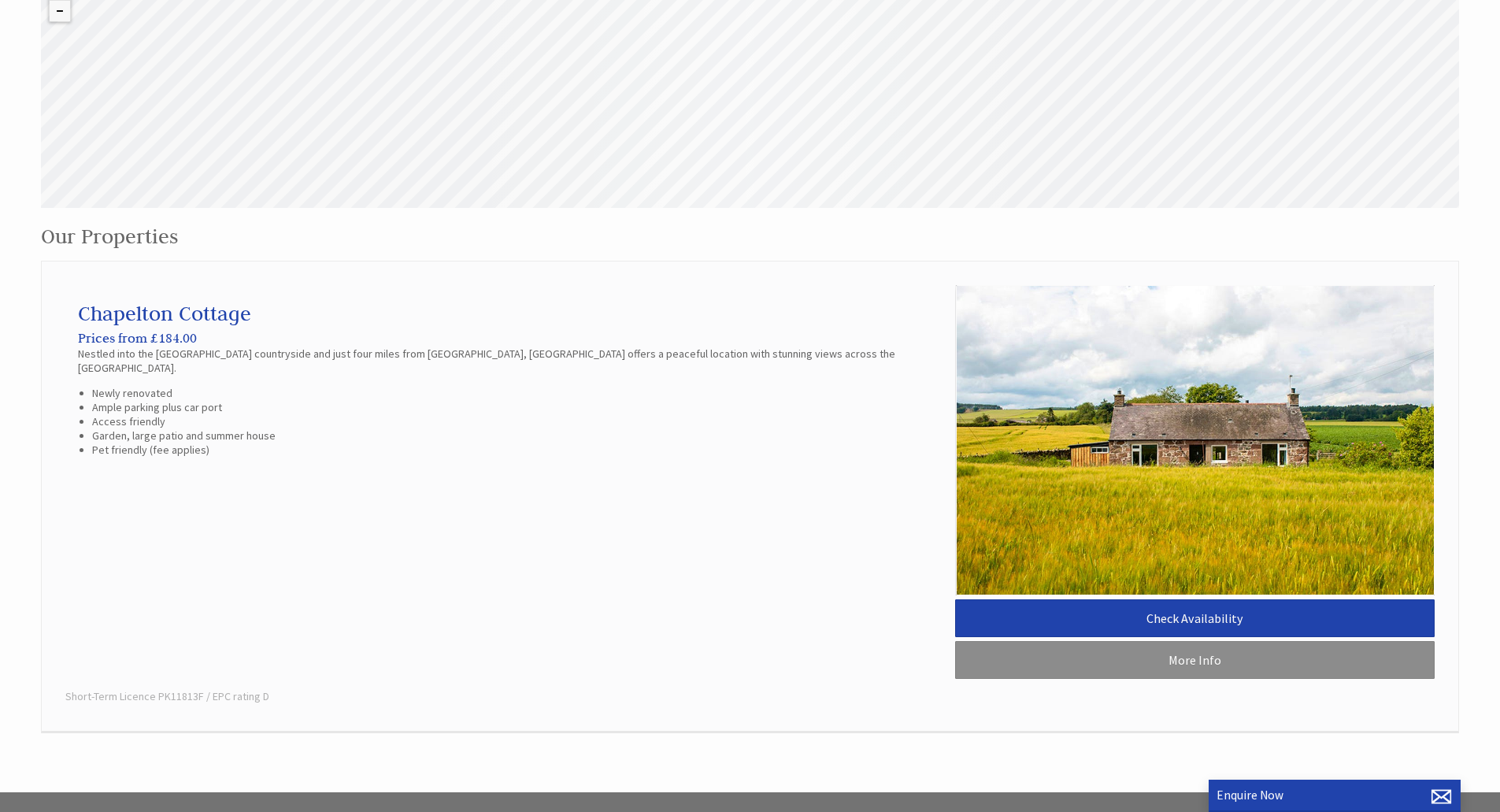  I want to click on a: Chapelton Cottage, so click(164, 313).